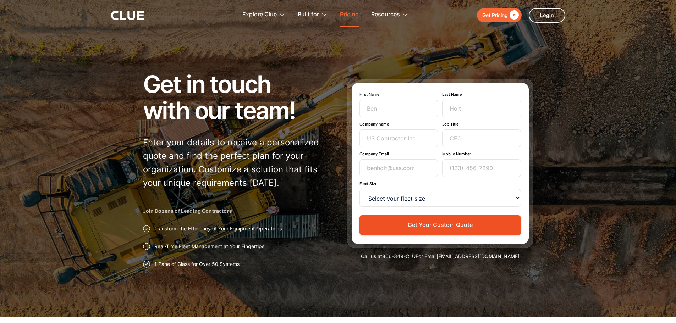  Describe the element at coordinates (440, 225) in the screenshot. I see `button: Get Your Custom Quote` at that location.